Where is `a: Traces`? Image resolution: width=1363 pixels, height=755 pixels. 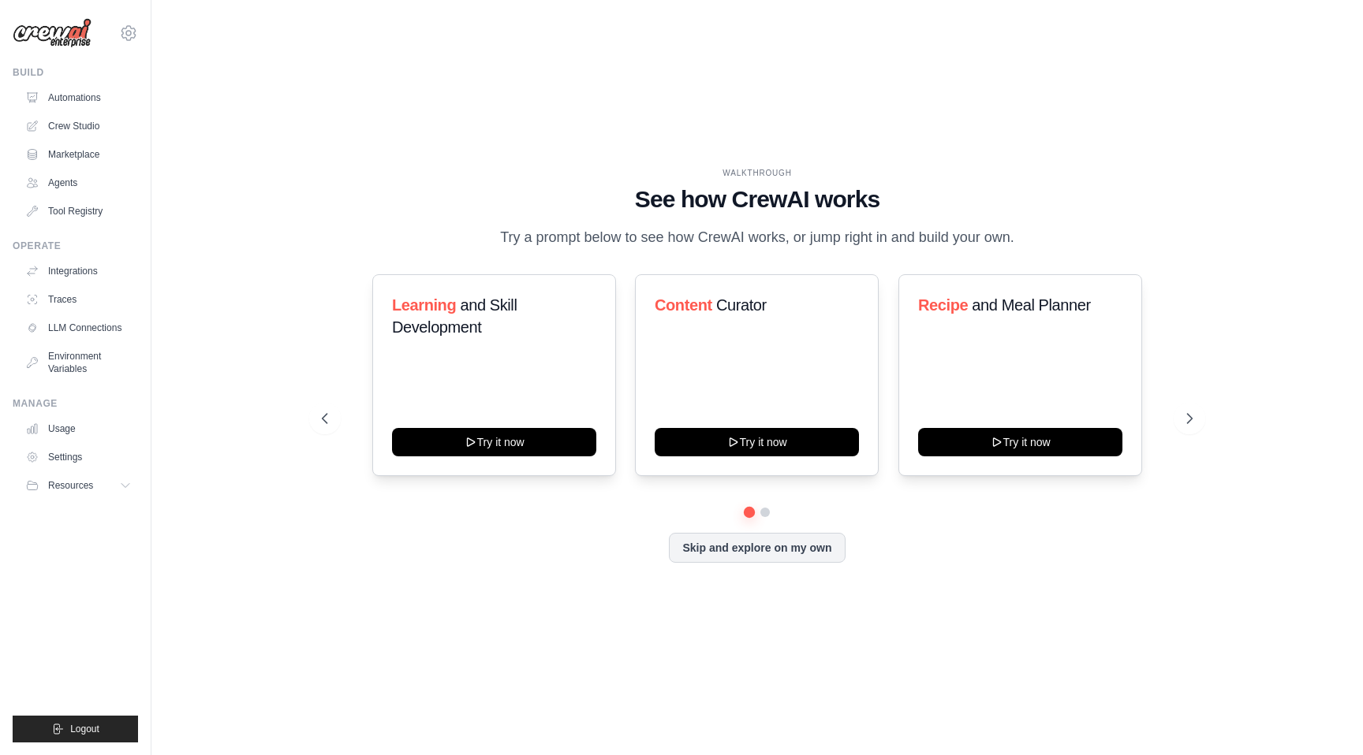
a: Traces is located at coordinates (78, 300).